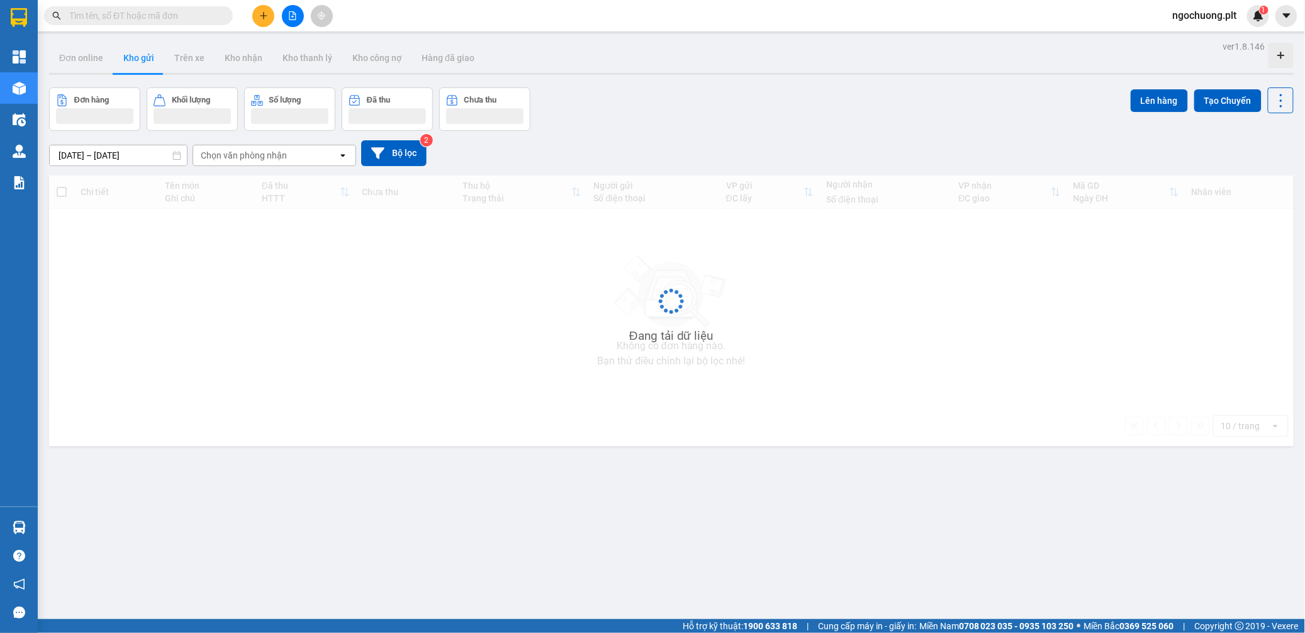 This screenshot has width=1305, height=633. Describe the element at coordinates (19, 612) in the screenshot. I see `span: message` at that location.